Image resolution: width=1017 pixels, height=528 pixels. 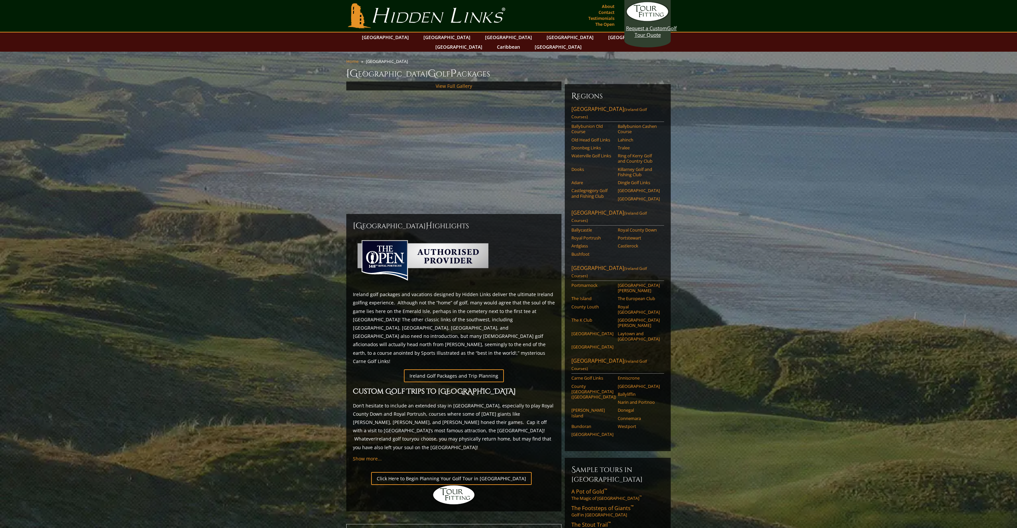 What do you see at coordinates (638, 426) in the screenshot?
I see `a: Westport` at bounding box center [638, 426].